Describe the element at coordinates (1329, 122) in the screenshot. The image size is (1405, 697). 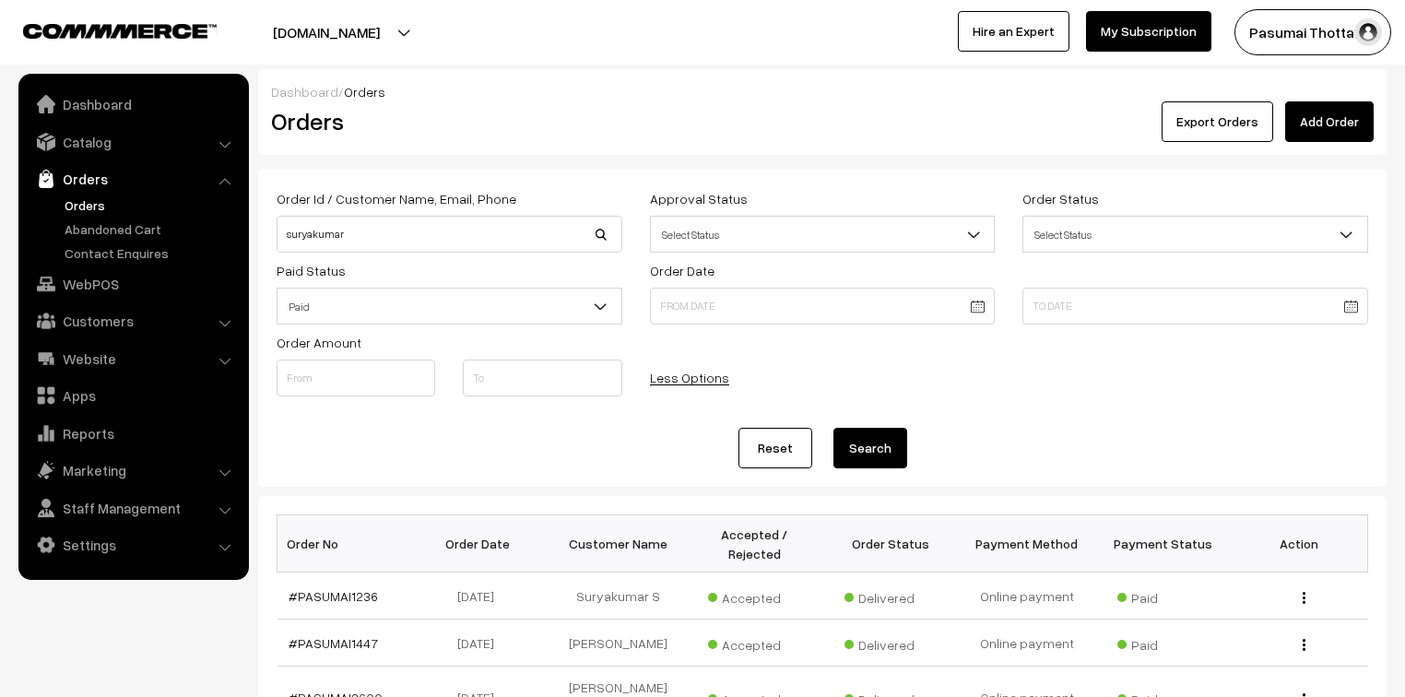
I see `a: Add Order` at that location.